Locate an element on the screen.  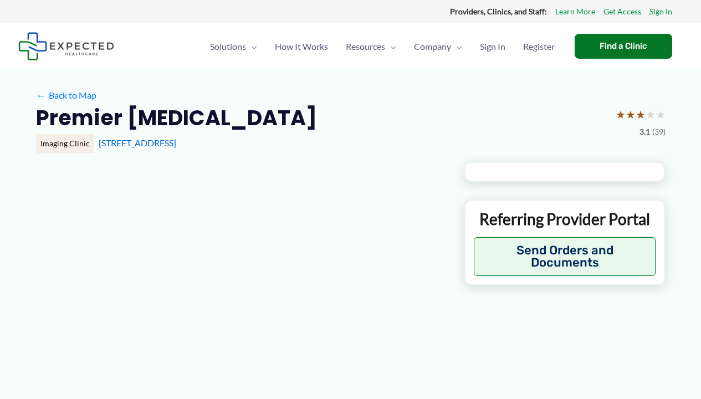
button: Send Orders and Documents is located at coordinates (564, 256).